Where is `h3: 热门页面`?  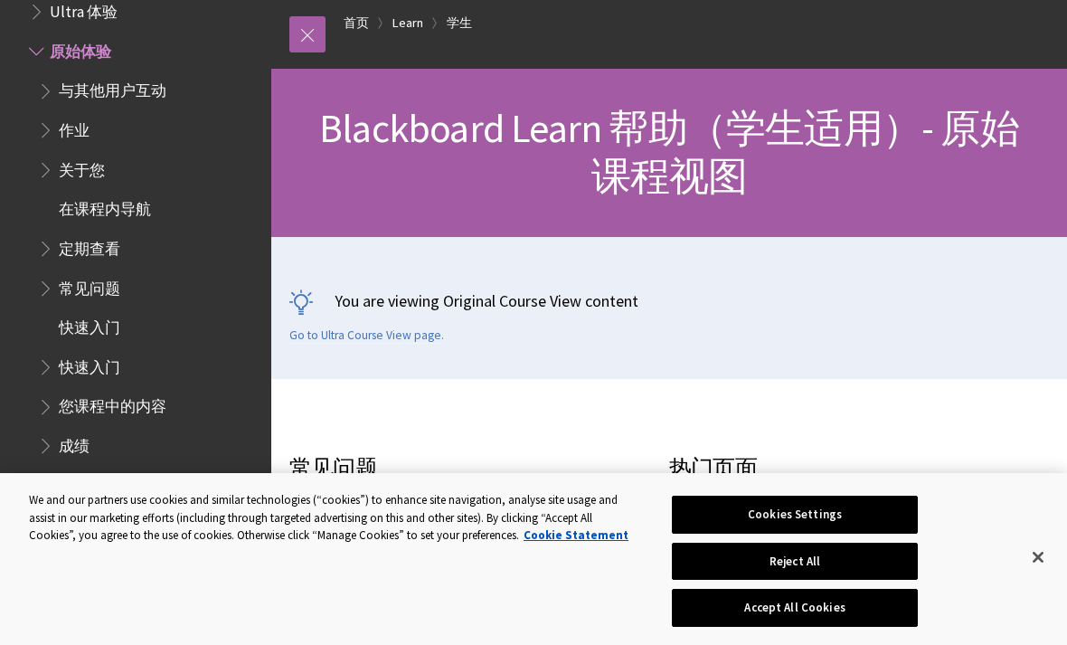 h3: 热门页面 is located at coordinates (859, 477).